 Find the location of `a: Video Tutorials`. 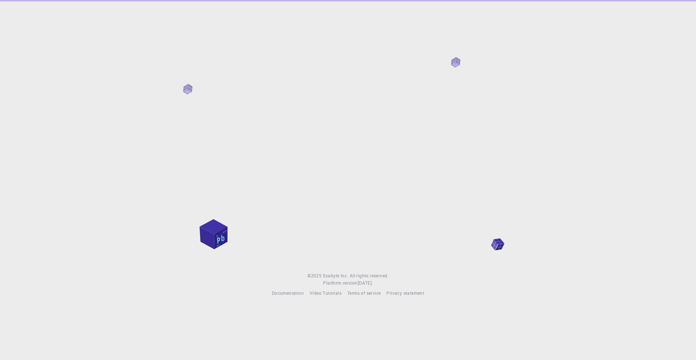

a: Video Tutorials is located at coordinates (325, 293).